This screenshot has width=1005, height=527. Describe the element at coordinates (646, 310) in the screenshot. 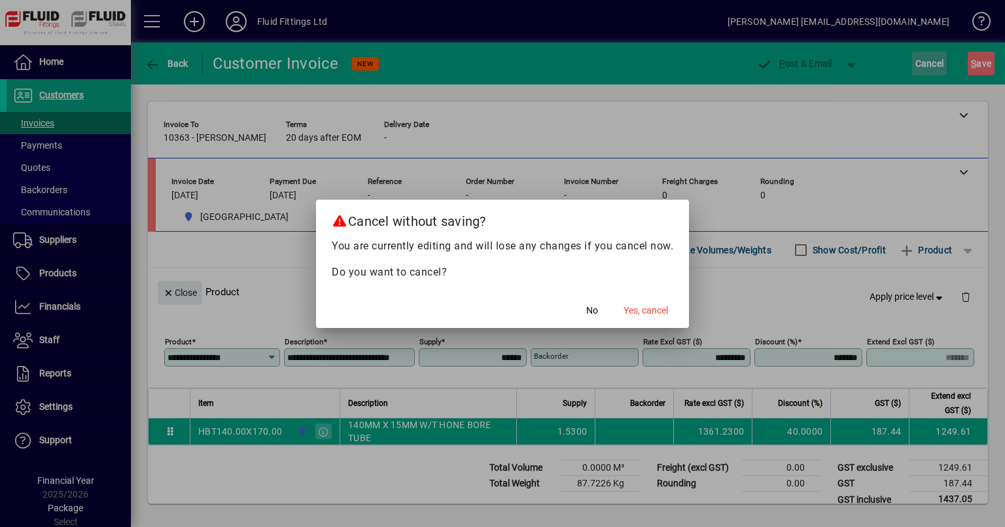

I see `span: Yes, cancel` at that location.